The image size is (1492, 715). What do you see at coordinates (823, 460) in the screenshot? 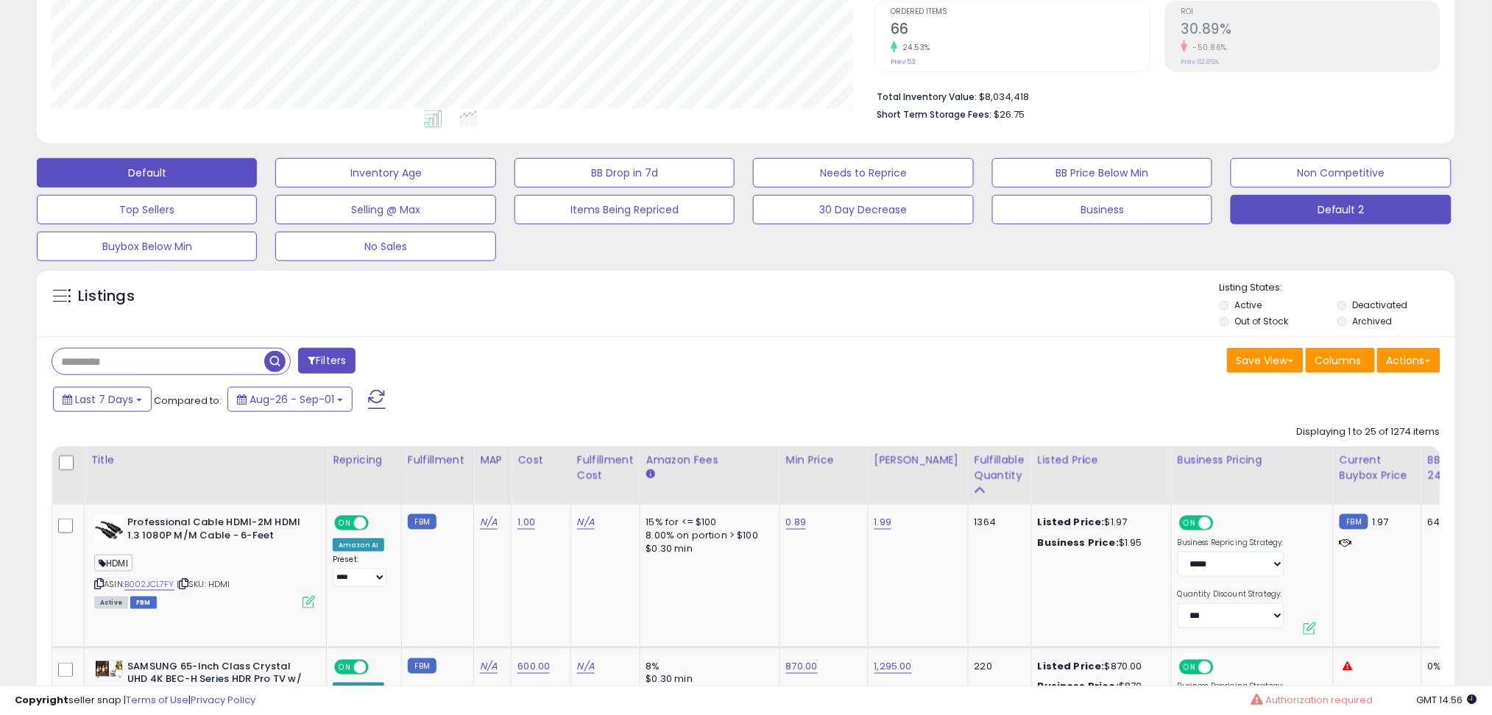
I see `div: Min Price` at bounding box center [823, 460].